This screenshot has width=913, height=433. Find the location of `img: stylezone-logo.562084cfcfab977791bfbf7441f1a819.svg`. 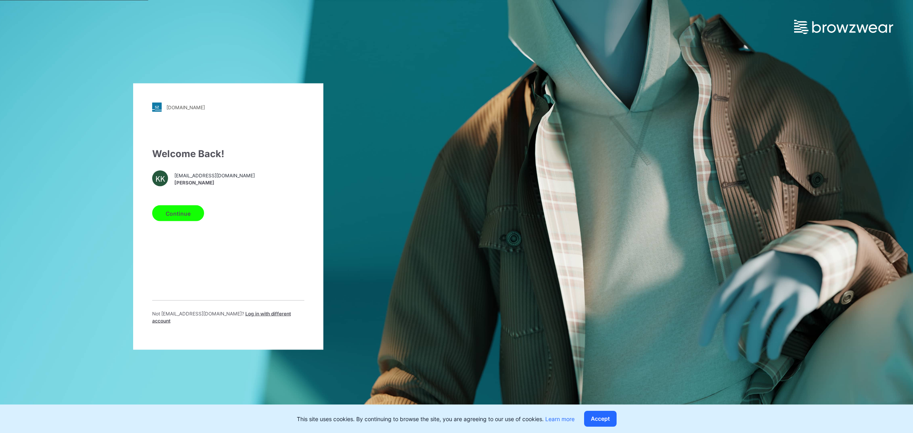

img: stylezone-logo.562084cfcfab977791bfbf7441f1a819.svg is located at coordinates (157, 107).